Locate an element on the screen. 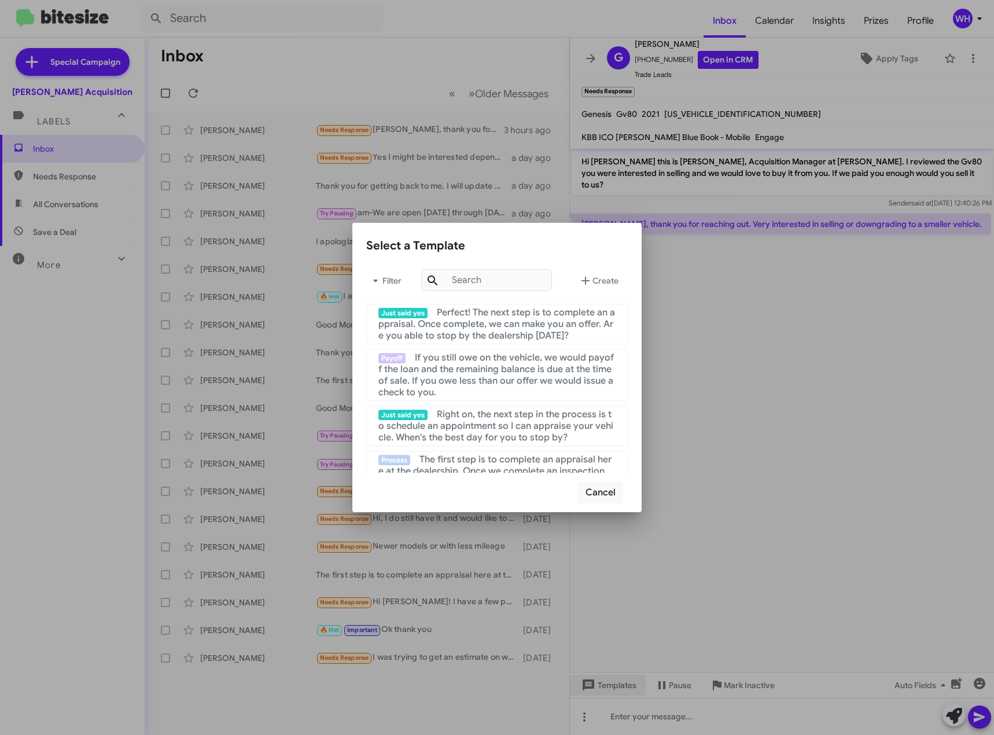  button: Filter is located at coordinates (385, 281).